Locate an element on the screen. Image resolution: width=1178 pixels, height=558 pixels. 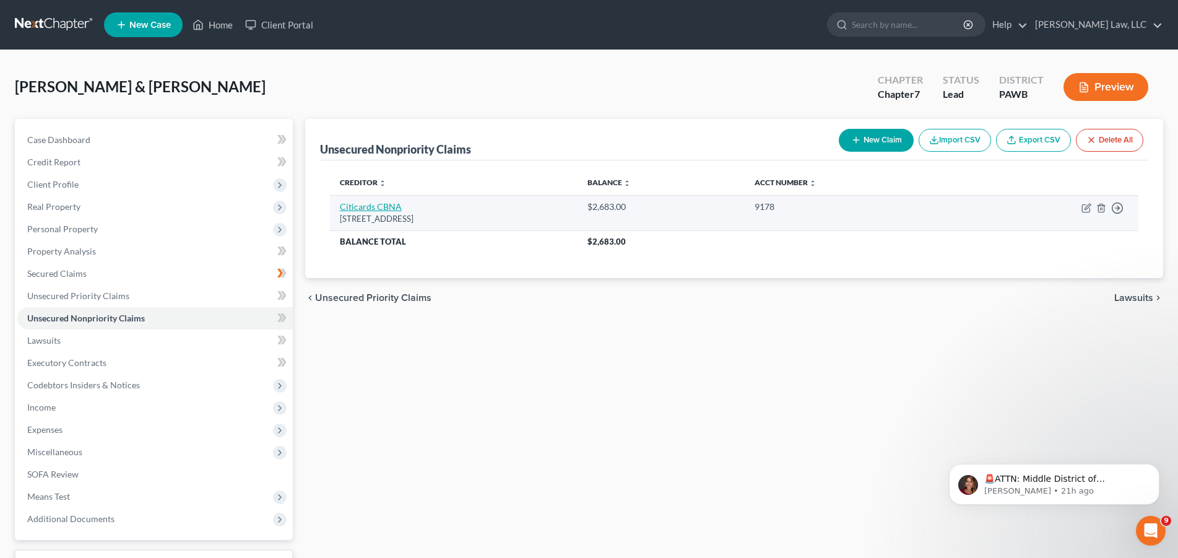
a: Executory Contracts is located at coordinates (155, 363).